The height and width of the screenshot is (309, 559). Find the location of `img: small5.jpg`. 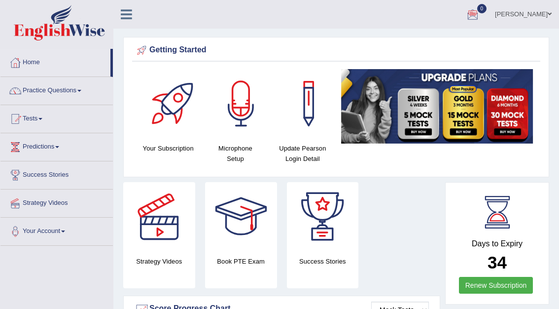

img: small5.jpg is located at coordinates (437, 106).